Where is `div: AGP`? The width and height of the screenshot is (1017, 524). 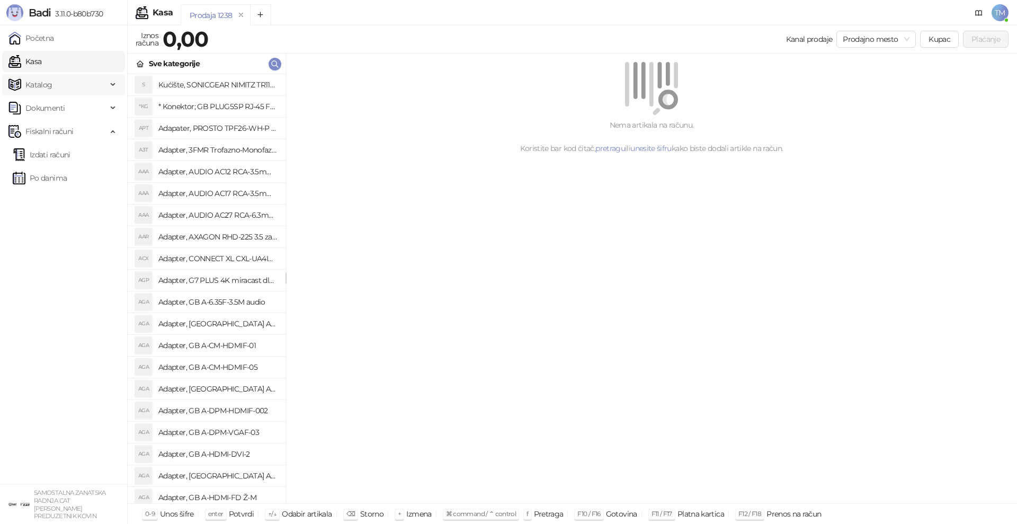 div: AGP is located at coordinates (144, 280).